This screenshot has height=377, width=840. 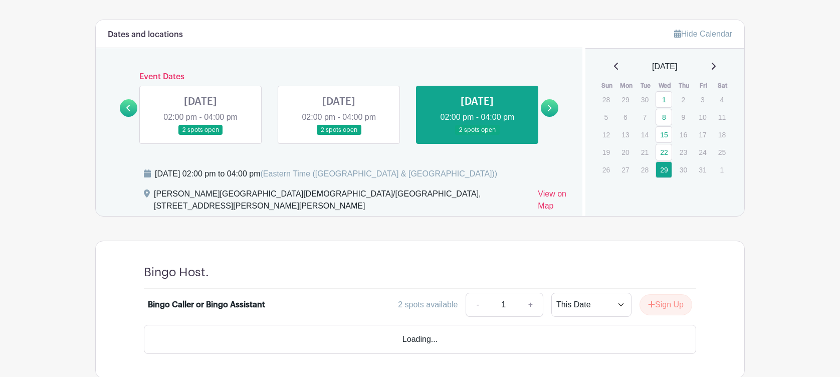 I want to click on th: Mon, so click(x=626, y=86).